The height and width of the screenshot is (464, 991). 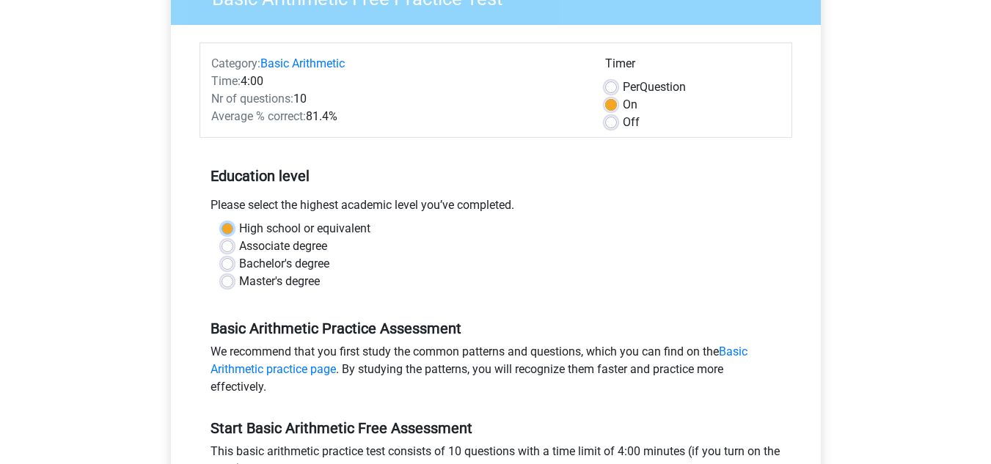 I want to click on label: Question, so click(x=654, y=87).